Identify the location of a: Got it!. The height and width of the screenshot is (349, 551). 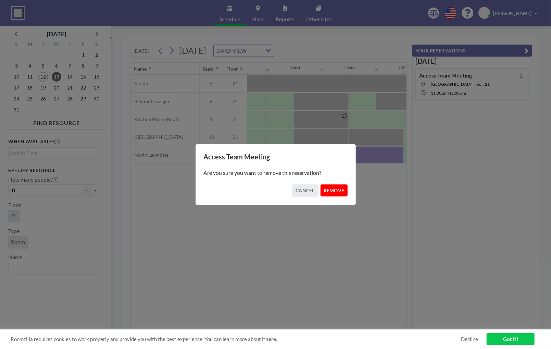
(511, 339).